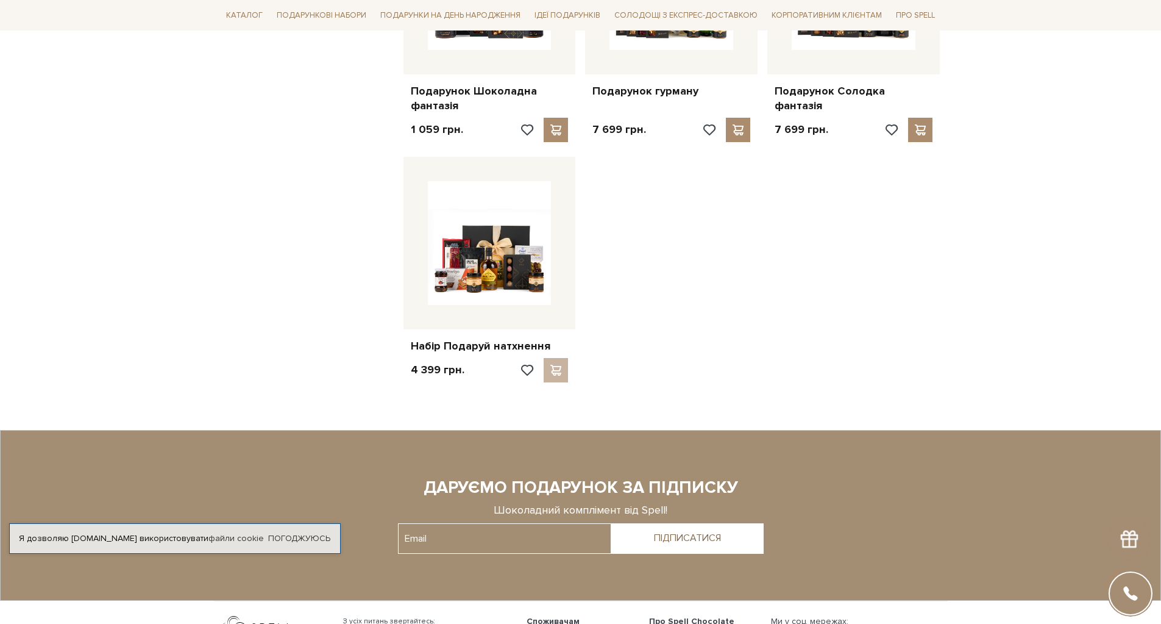 This screenshot has width=1161, height=624. Describe the element at coordinates (568, 15) in the screenshot. I see `span: Ідеї подарунків` at that location.